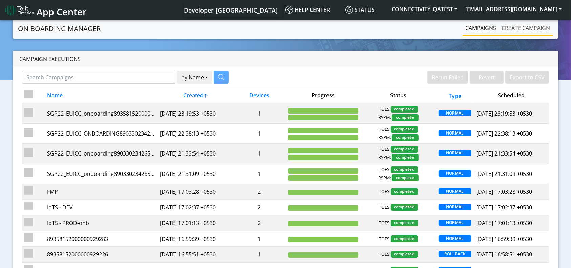  I want to click on span: ROLLBACK, so click(455, 254).